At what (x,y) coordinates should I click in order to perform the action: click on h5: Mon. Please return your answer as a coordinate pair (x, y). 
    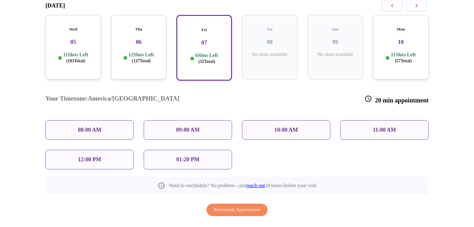
    Looking at the image, I should click on (401, 29).